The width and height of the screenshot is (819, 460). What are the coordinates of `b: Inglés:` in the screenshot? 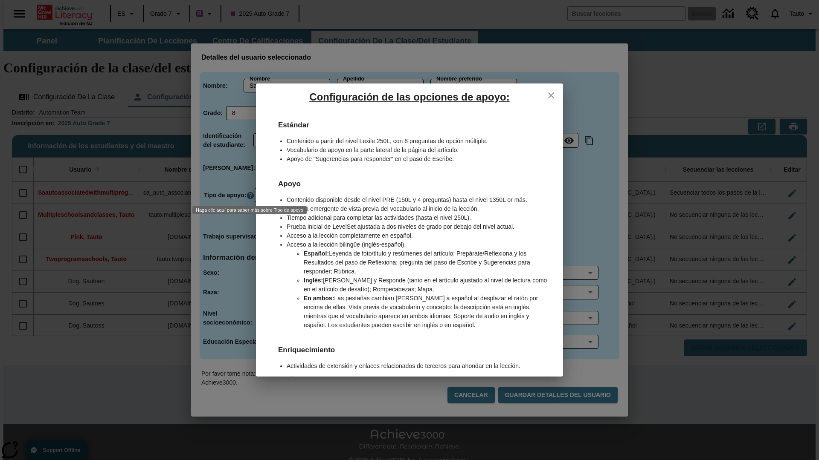 It's located at (313, 281).